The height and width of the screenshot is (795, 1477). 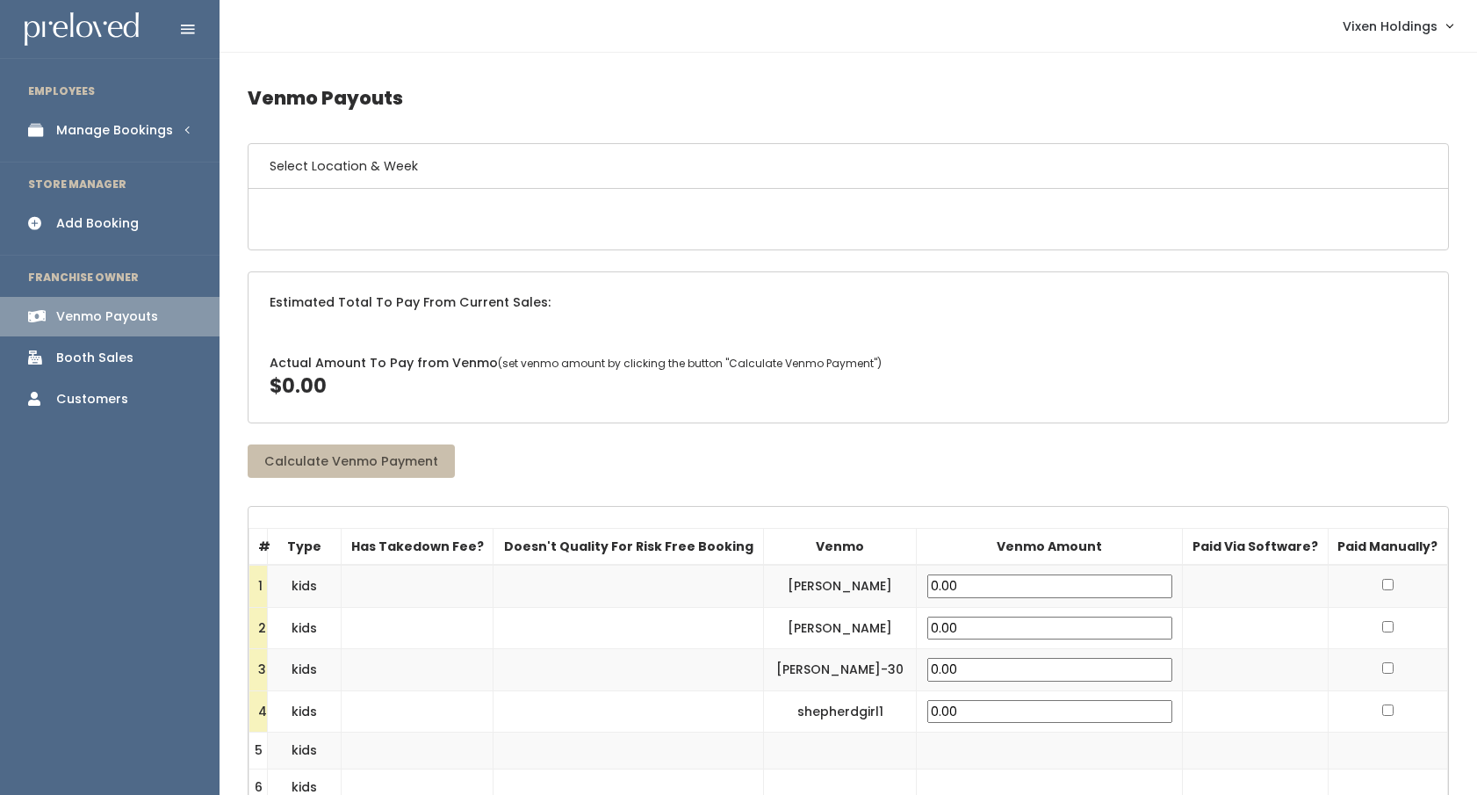 I want to click on th: Has Takedown Fee?, so click(x=417, y=546).